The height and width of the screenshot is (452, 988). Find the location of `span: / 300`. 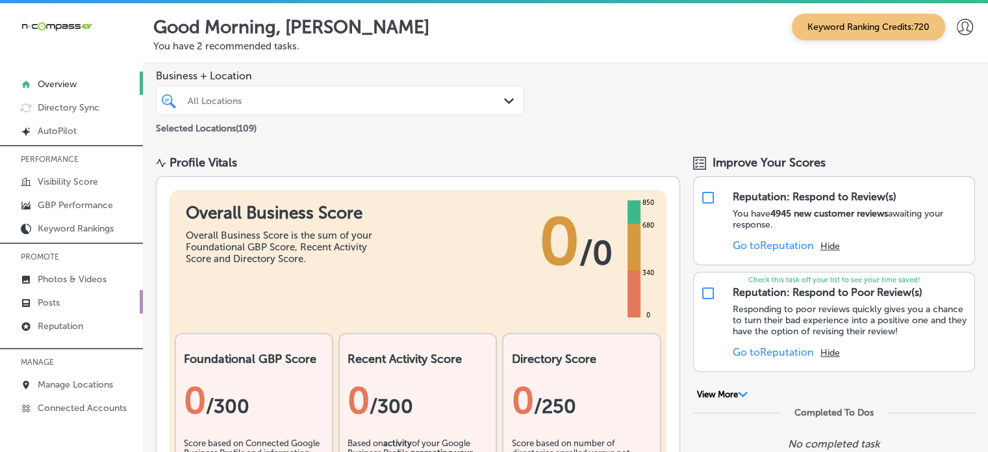

span: / 300 is located at coordinates (227, 406).